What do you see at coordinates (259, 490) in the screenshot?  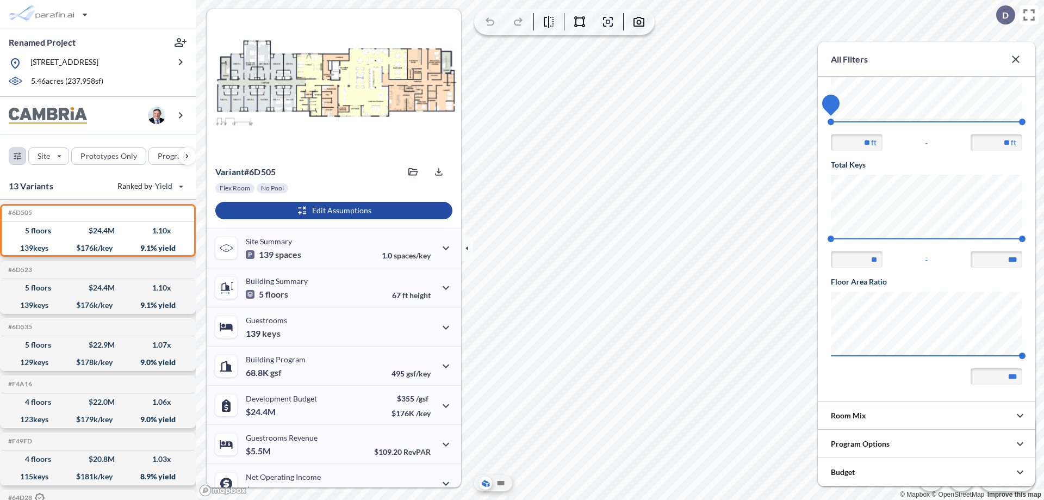 I see `p: $2.2M` at bounding box center [259, 490].